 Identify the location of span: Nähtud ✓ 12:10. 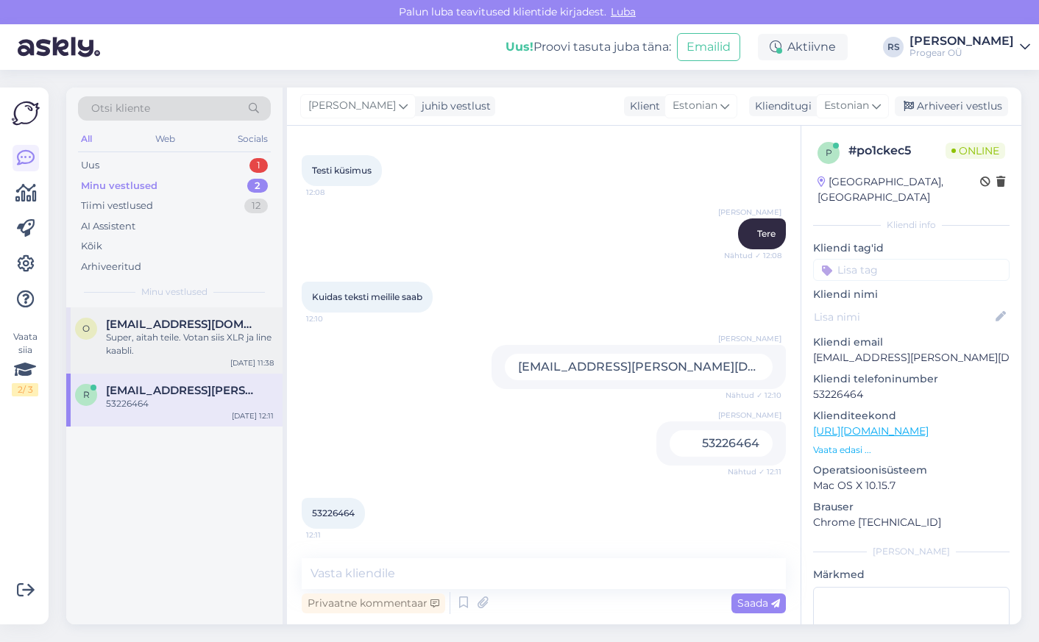
(753, 395).